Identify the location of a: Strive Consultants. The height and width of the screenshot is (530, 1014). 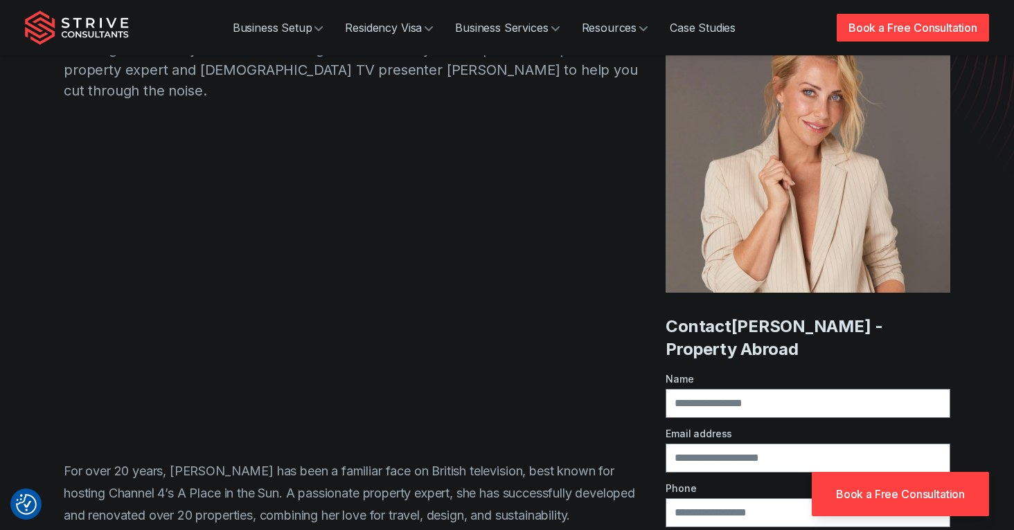
(77, 28).